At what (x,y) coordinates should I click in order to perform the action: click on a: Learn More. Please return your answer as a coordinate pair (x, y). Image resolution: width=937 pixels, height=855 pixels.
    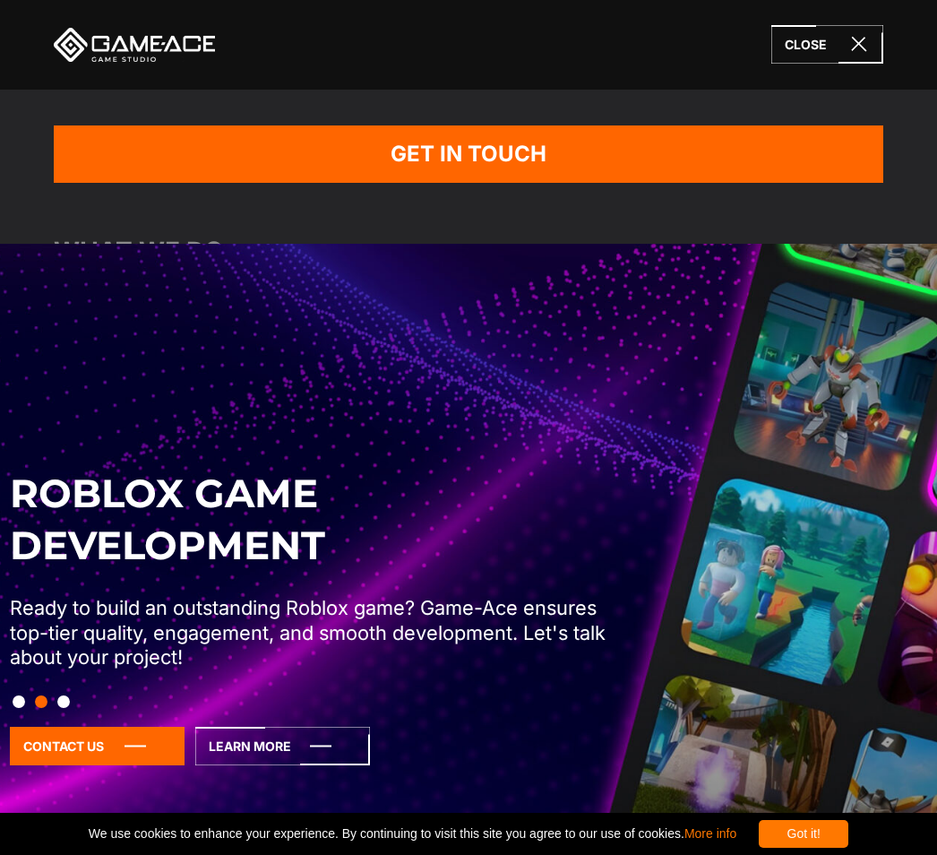
    Looking at the image, I should click on (282, 745).